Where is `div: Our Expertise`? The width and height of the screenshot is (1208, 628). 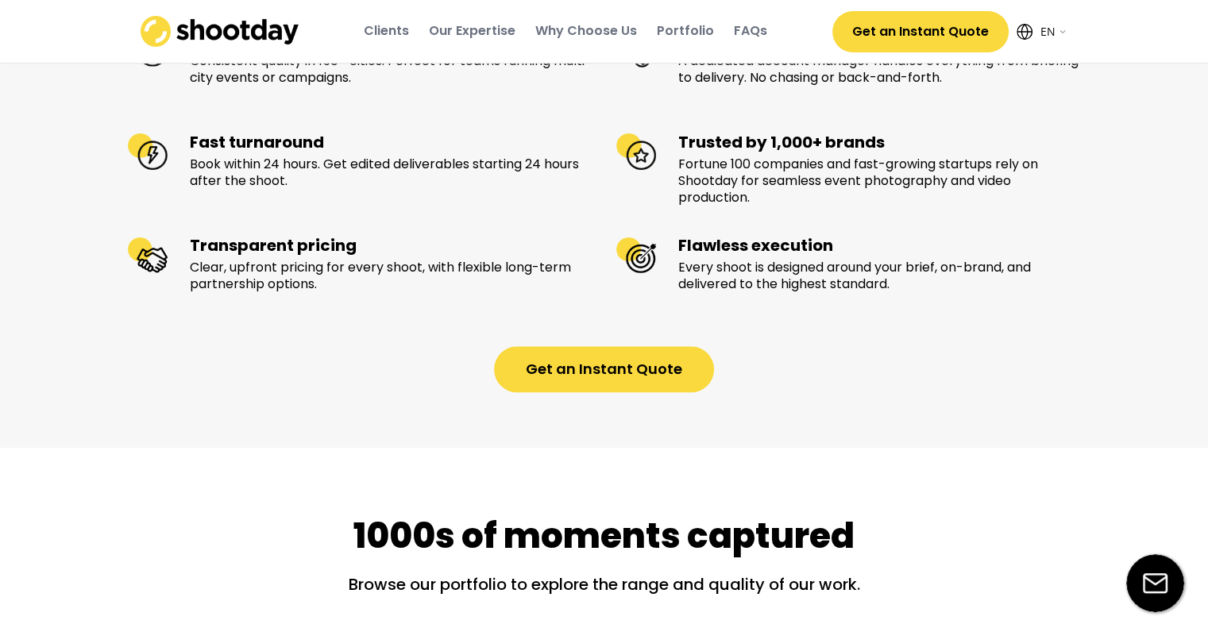
div: Our Expertise is located at coordinates (472, 31).